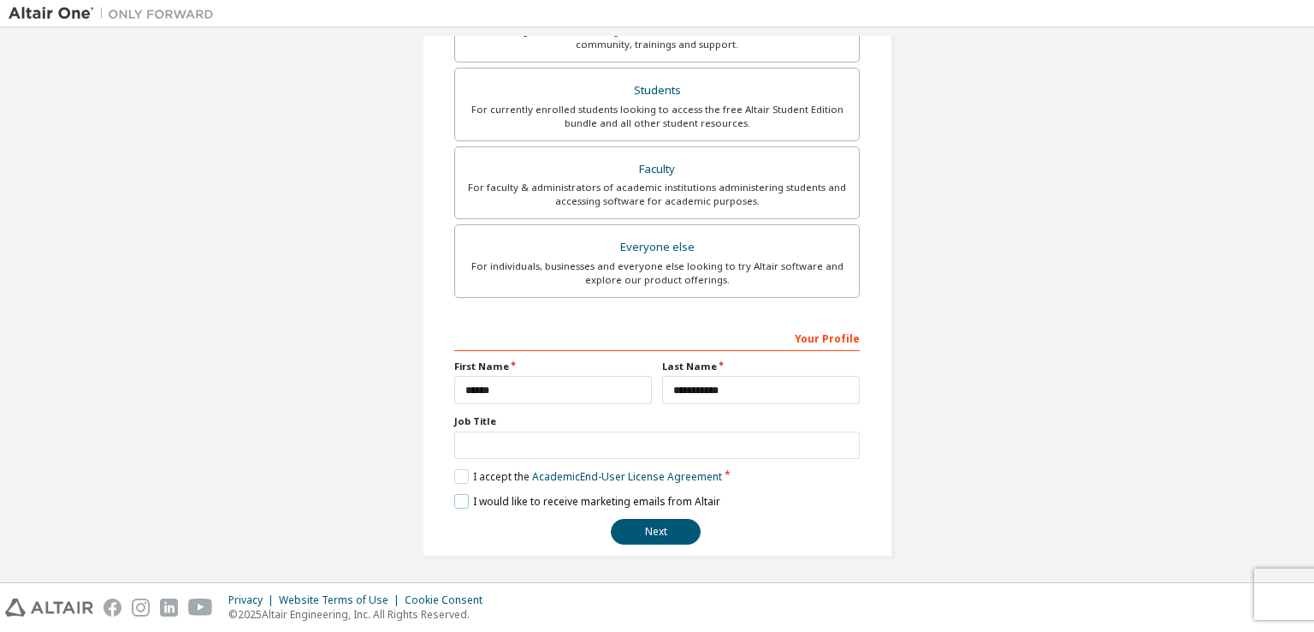  What do you see at coordinates (588, 476) in the screenshot?
I see `label: I accept the` at bounding box center [588, 476].